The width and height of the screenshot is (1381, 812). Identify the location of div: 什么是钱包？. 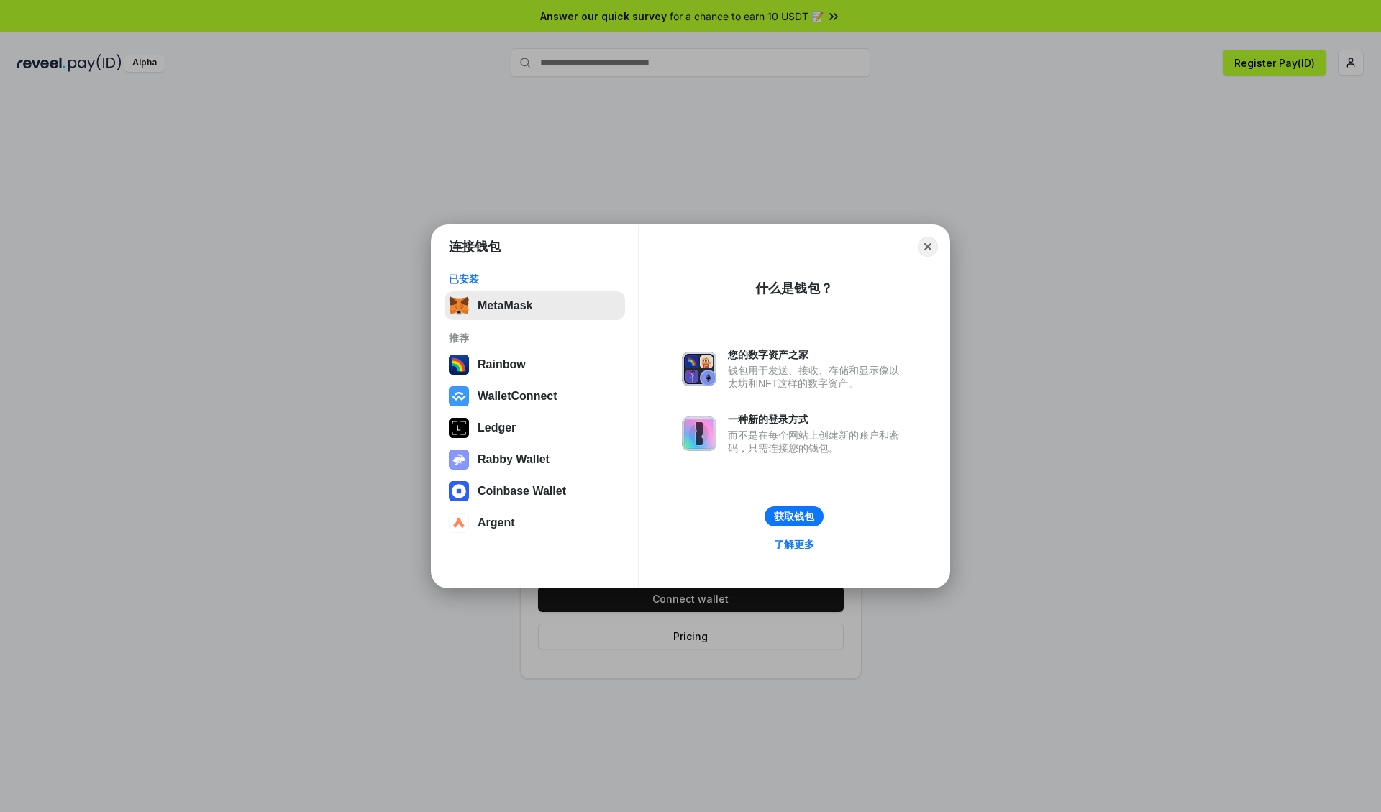
(794, 288).